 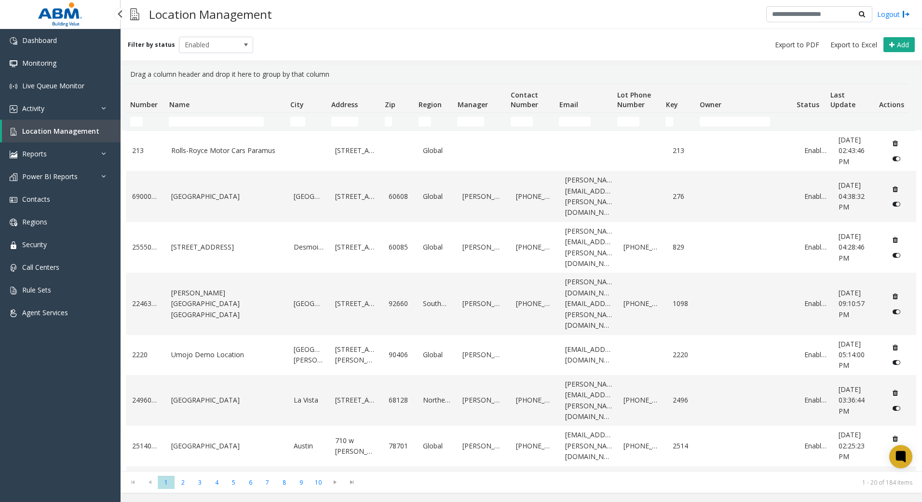 I want to click on input: City Filter, so click(x=298, y=122).